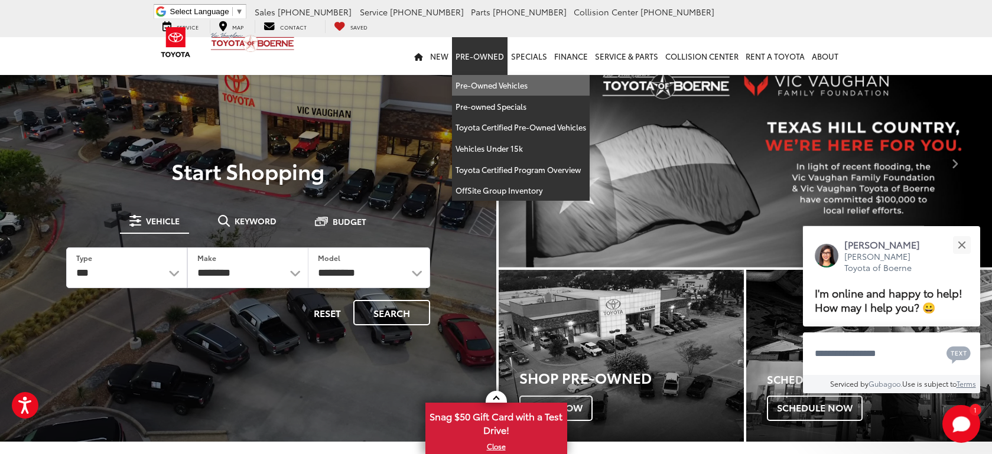 This screenshot has width=992, height=454. I want to click on label: Type, so click(84, 258).